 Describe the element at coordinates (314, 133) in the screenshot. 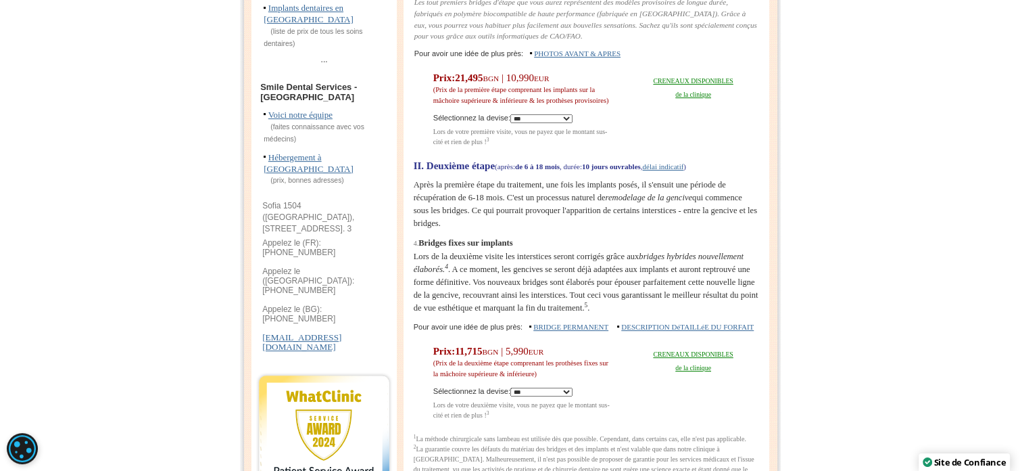

I see `span: (faites connaissance avec vos médecins)` at that location.